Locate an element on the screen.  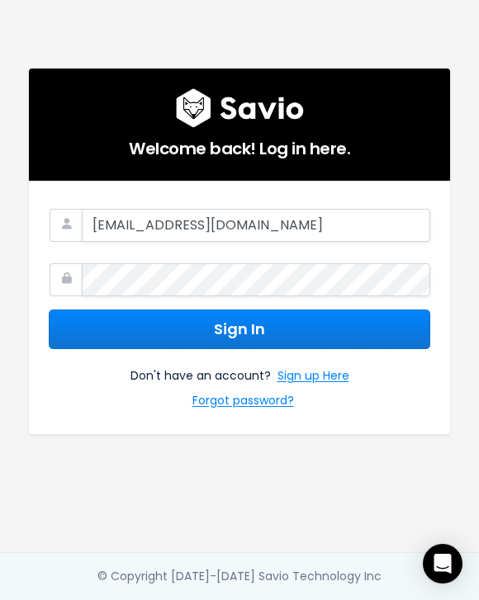
div: Open Intercom Messenger is located at coordinates (442, 564).